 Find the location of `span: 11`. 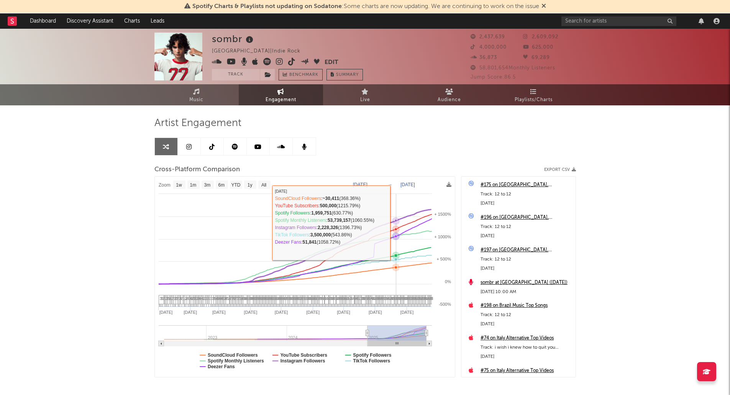

span: 11 is located at coordinates (249, 299).